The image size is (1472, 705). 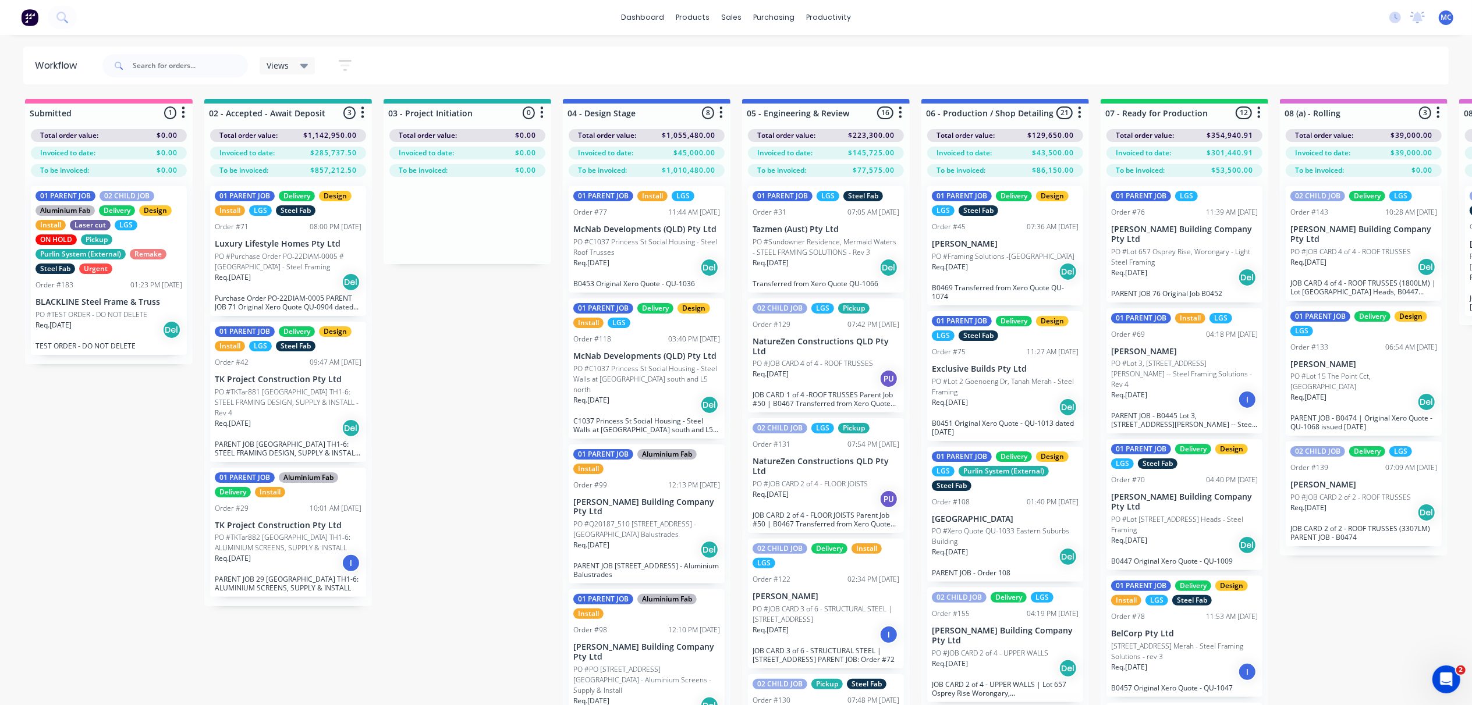 I want to click on p: JOB CARD 1 of 4 -ROOF TRUSSES Parent Job #50 | B0467 Transferred from Xero Quote QU-1063, so click(x=826, y=399).